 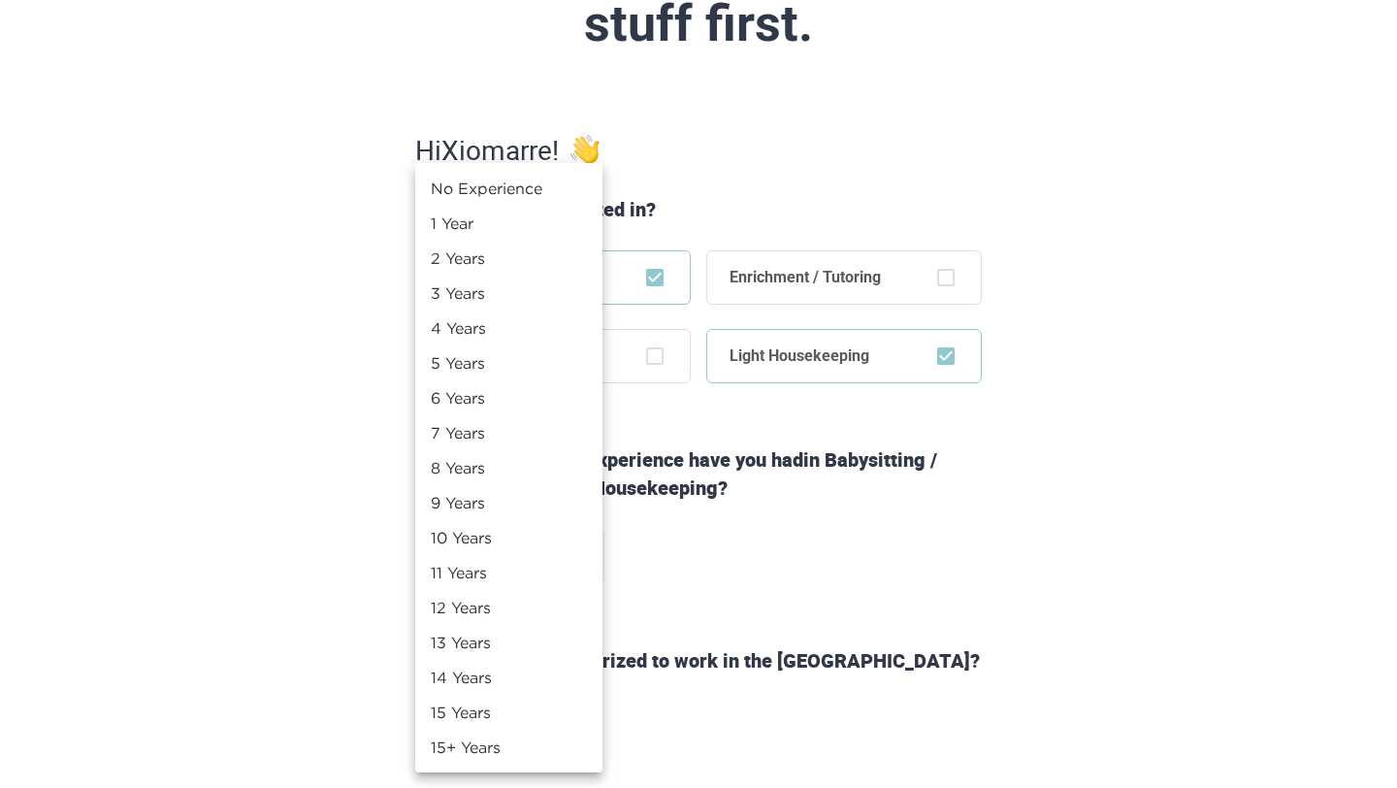 I want to click on li: 8 Years, so click(x=508, y=468).